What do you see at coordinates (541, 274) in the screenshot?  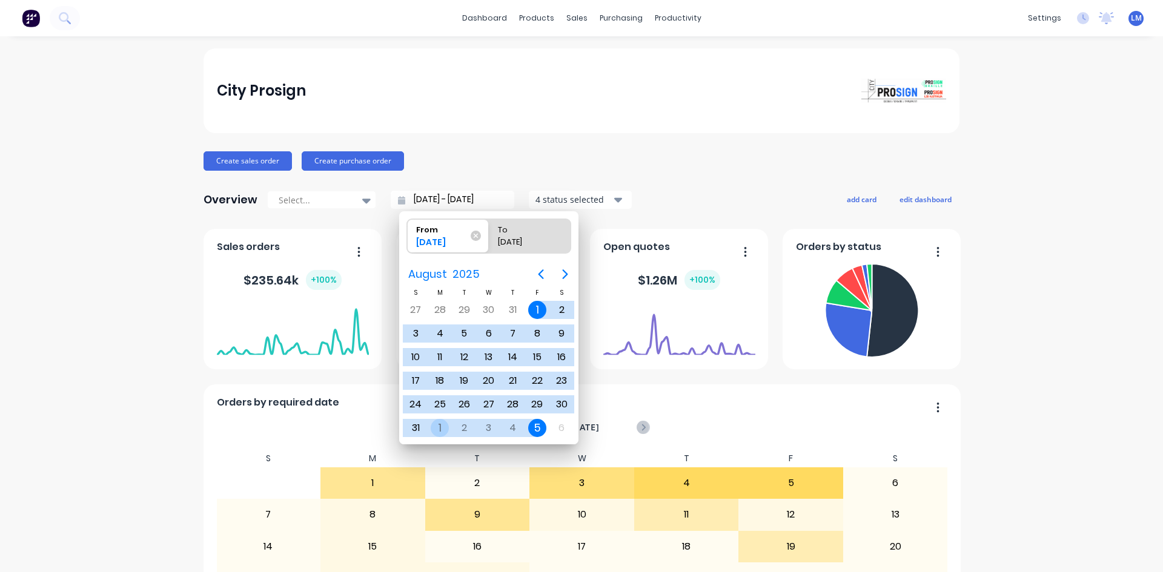 I see `button: Previous page` at bounding box center [541, 274].